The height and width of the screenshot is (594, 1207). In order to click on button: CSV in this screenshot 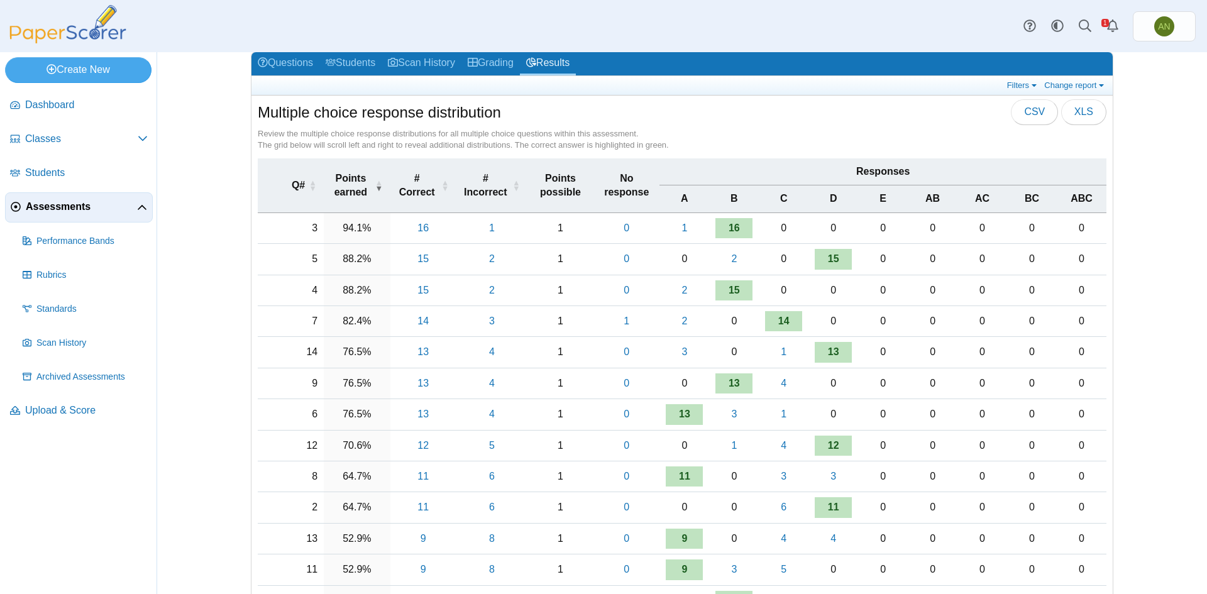, I will do `click(1034, 112)`.